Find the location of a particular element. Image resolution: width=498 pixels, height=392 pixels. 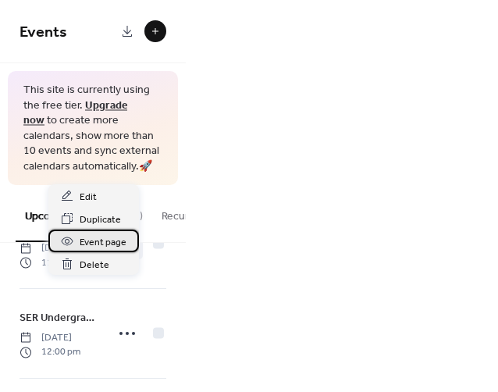

a: Upgrade now is located at coordinates (75, 112).